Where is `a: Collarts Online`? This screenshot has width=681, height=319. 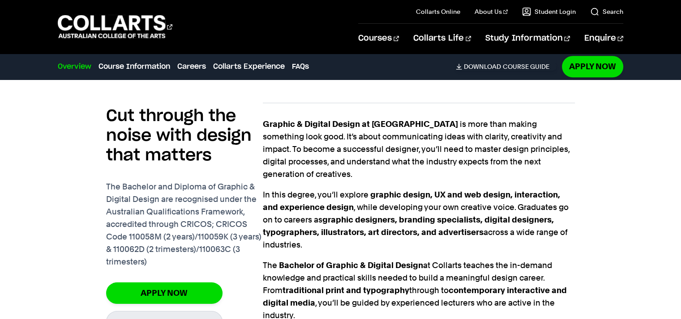 a: Collarts Online is located at coordinates (438, 12).